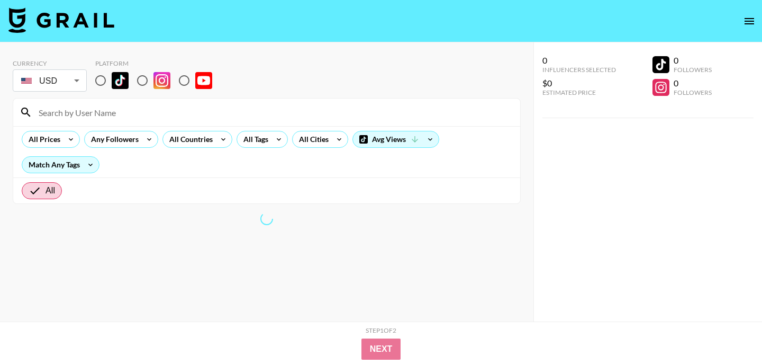 This screenshot has width=762, height=364. Describe the element at coordinates (381, 330) in the screenshot. I see `div: Step 1 of 2` at that location.